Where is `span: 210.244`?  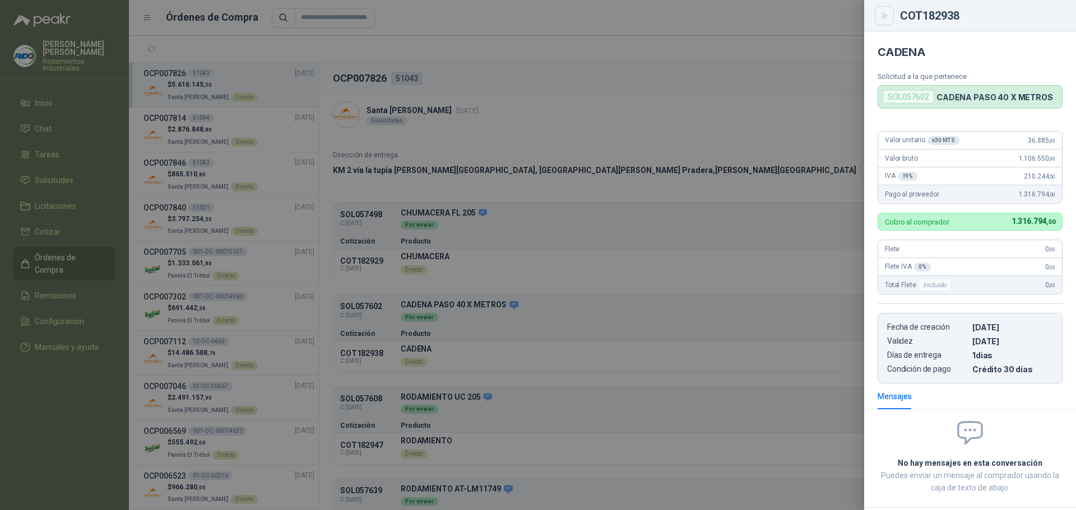 span: 210.244 is located at coordinates (1039, 176).